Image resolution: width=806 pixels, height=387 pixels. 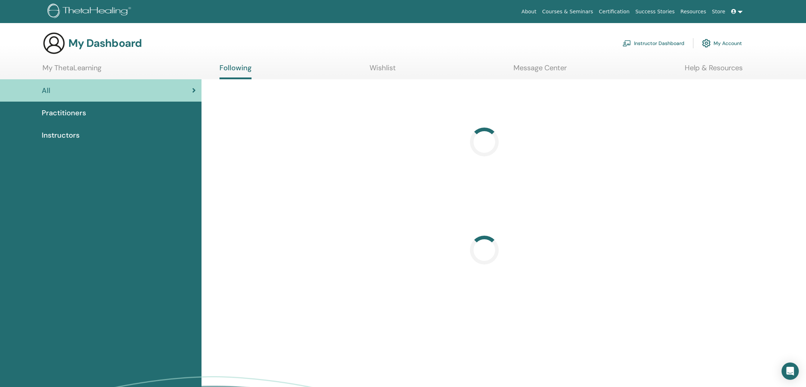 I want to click on div: Open Intercom Messenger, so click(x=790, y=371).